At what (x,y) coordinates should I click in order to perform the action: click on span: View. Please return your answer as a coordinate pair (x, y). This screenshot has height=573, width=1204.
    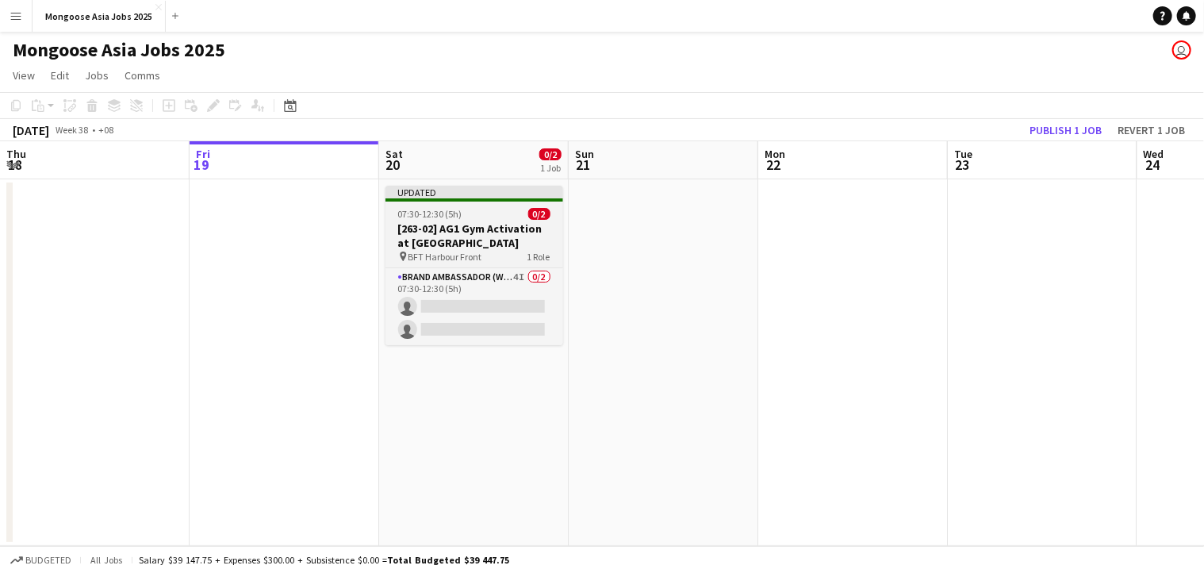
    Looking at the image, I should click on (24, 75).